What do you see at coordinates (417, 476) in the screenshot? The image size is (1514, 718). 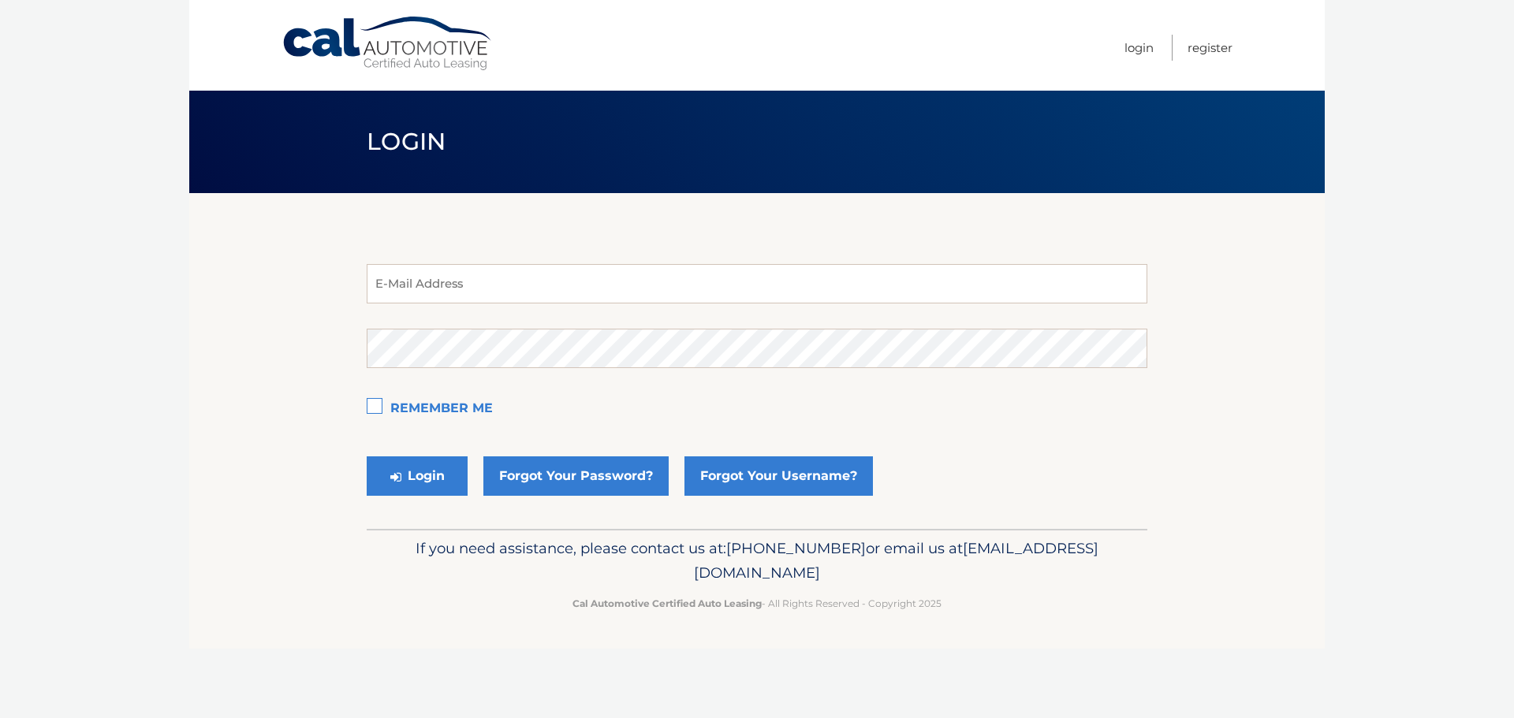 I see `button: Login` at bounding box center [417, 476].